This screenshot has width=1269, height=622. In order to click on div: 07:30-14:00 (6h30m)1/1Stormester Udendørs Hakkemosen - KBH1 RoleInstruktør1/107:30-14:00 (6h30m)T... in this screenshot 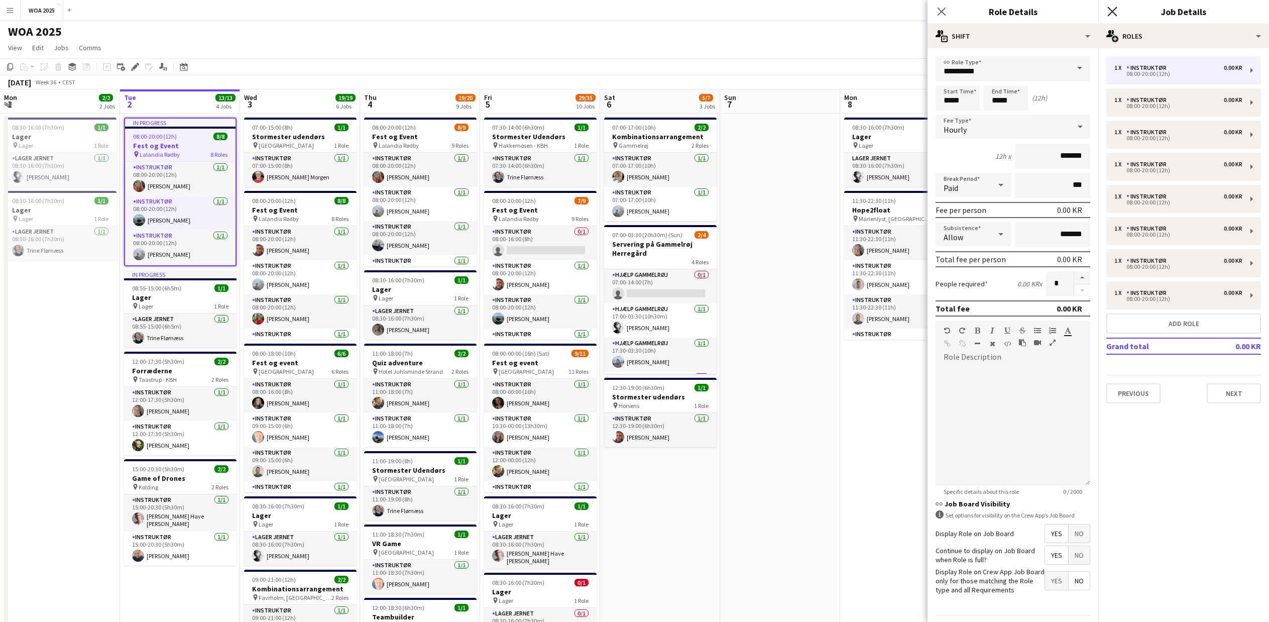, I will do `click(540, 152)`.